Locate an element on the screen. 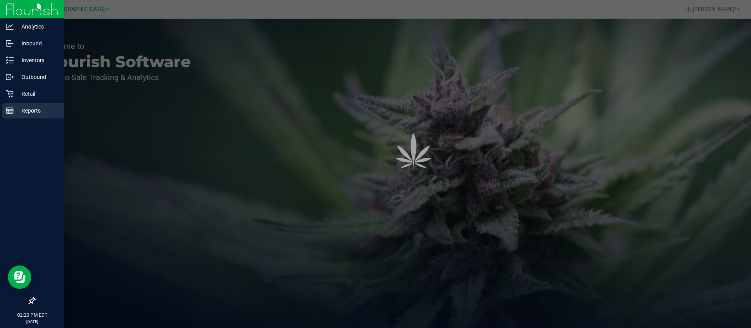 The width and height of the screenshot is (751, 328). inline-svg: Inventory is located at coordinates (10, 60).